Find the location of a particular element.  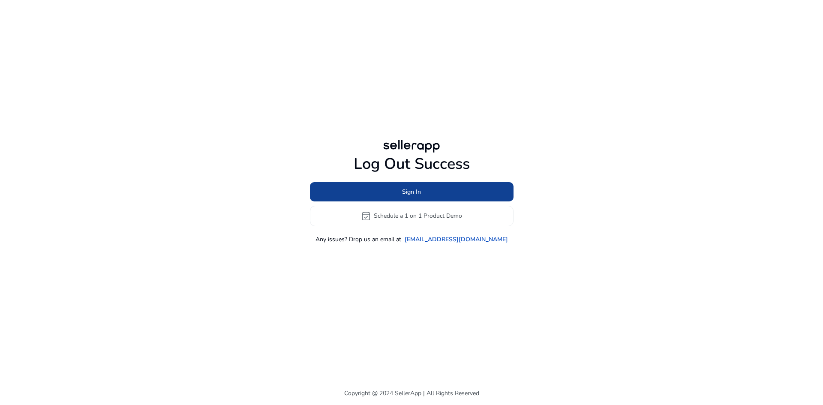

h1: Log Out Success is located at coordinates (411, 164).